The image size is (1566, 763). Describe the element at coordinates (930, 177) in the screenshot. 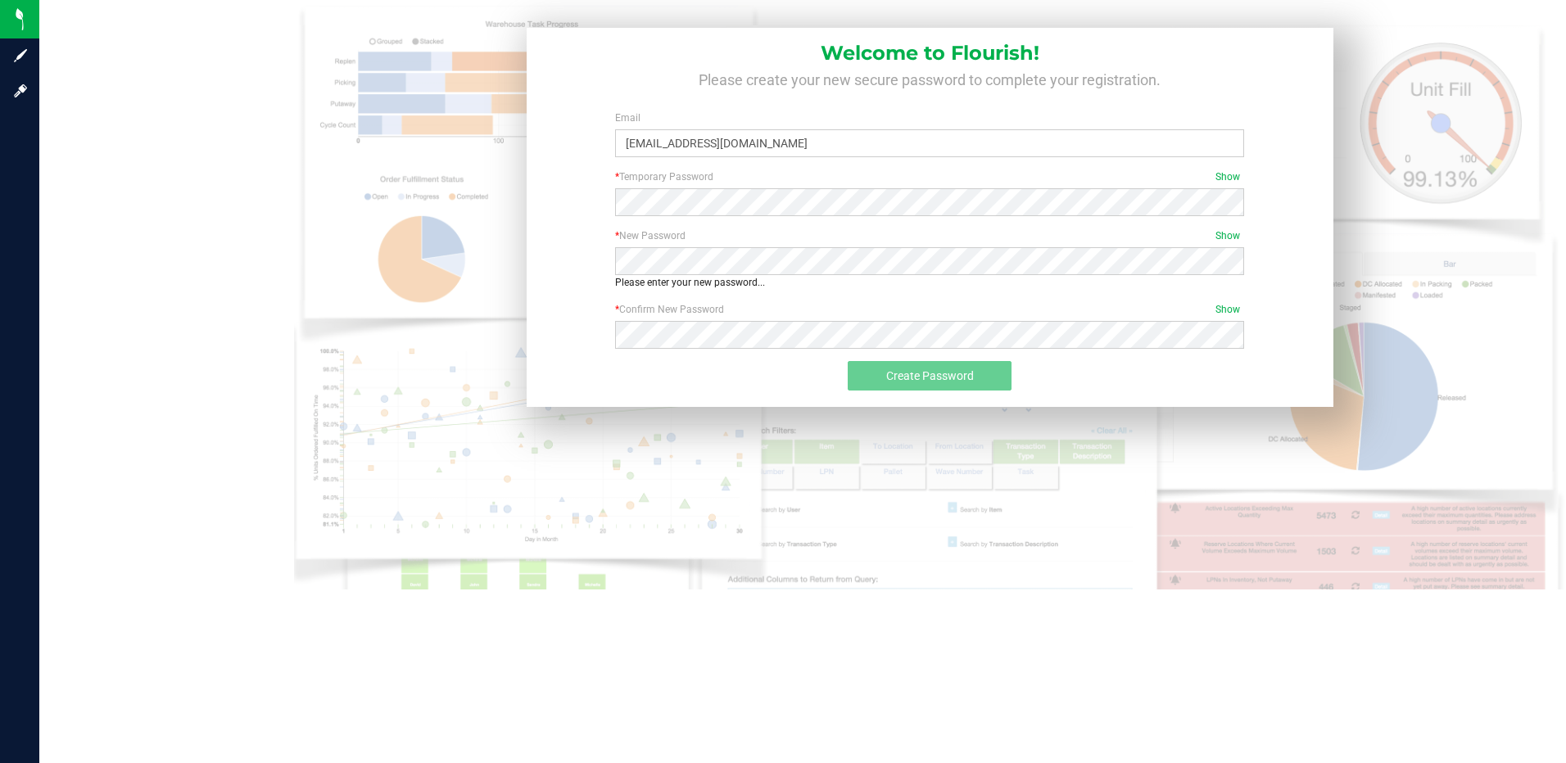

I see `label: Temporary Password` at that location.